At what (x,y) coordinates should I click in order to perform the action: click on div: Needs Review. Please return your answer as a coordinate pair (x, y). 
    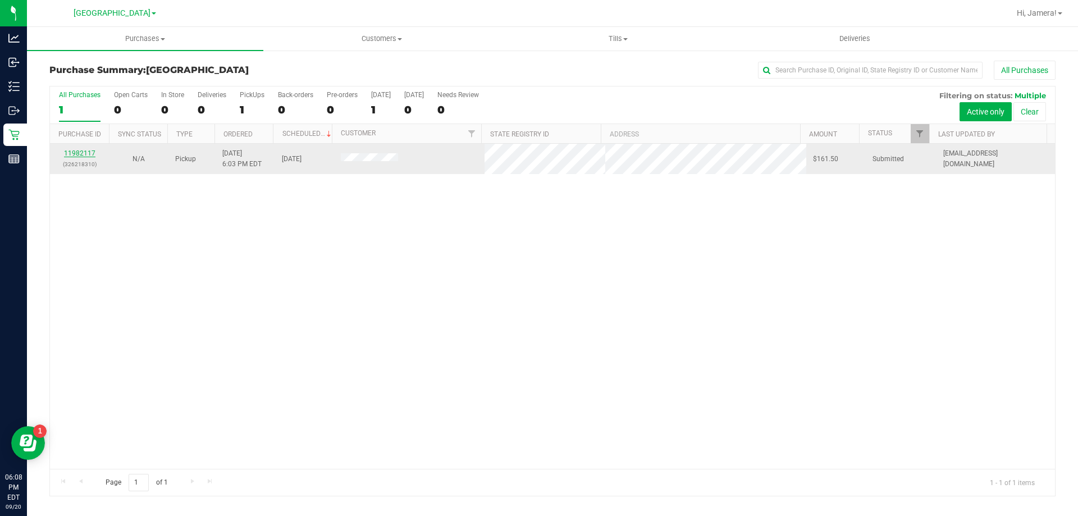
    Looking at the image, I should click on (458, 95).